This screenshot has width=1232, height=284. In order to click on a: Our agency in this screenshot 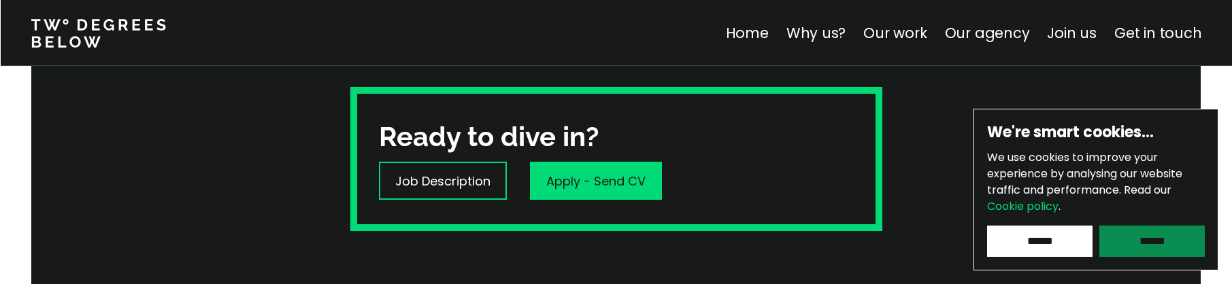, I will do `click(986, 33)`.